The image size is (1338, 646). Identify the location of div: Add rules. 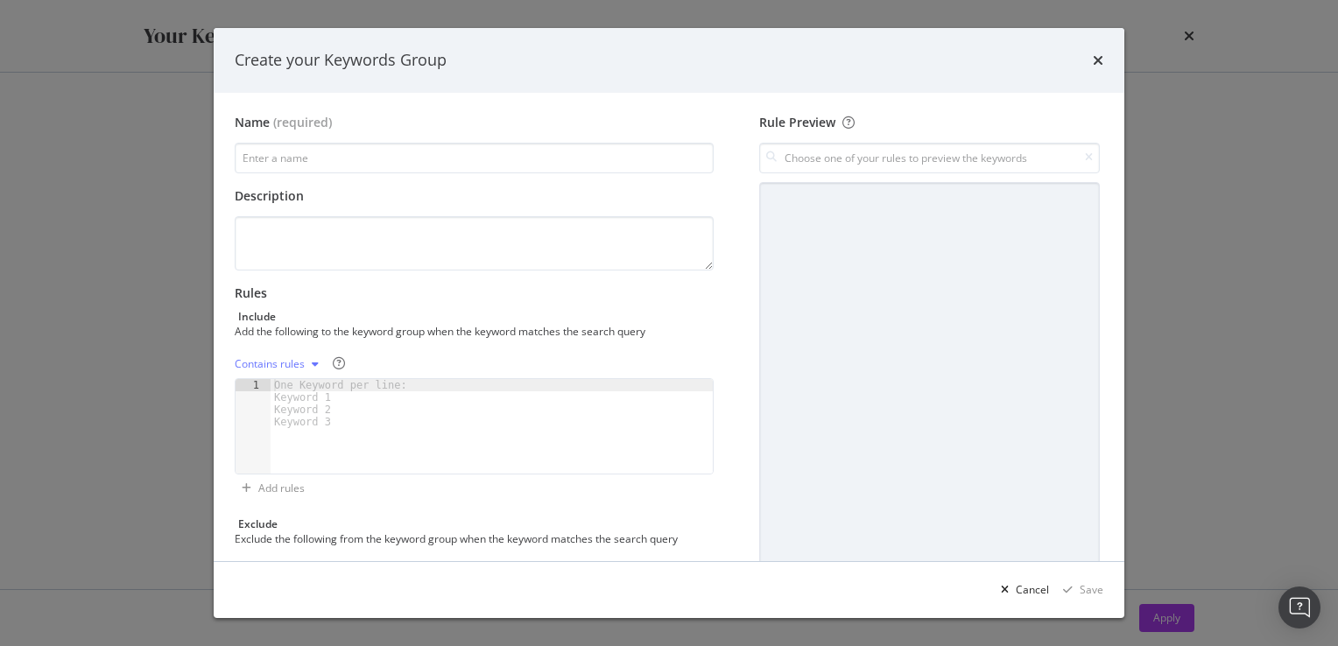
(281, 488).